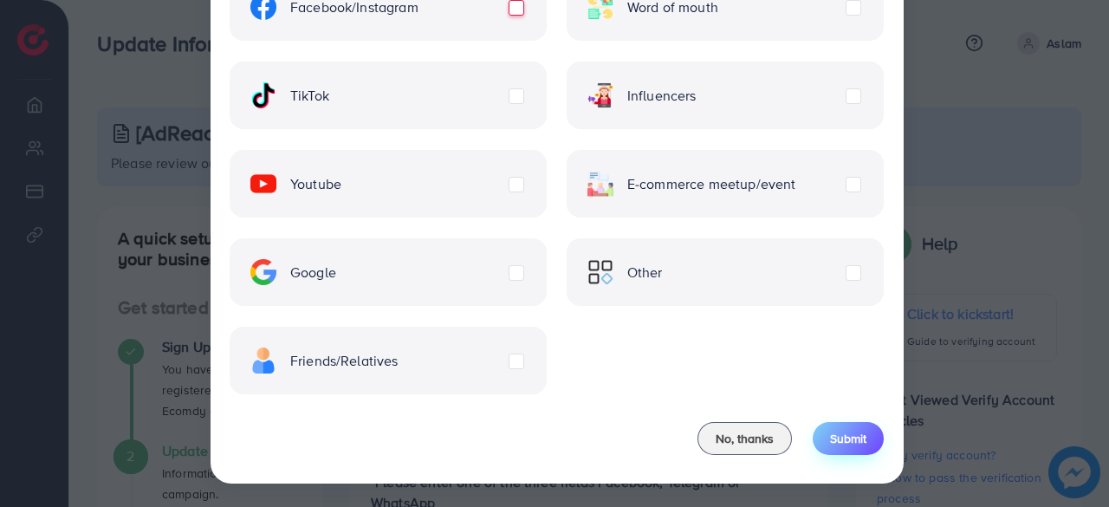  Describe the element at coordinates (309, 95) in the screenshot. I see `span: TikTok` at that location.